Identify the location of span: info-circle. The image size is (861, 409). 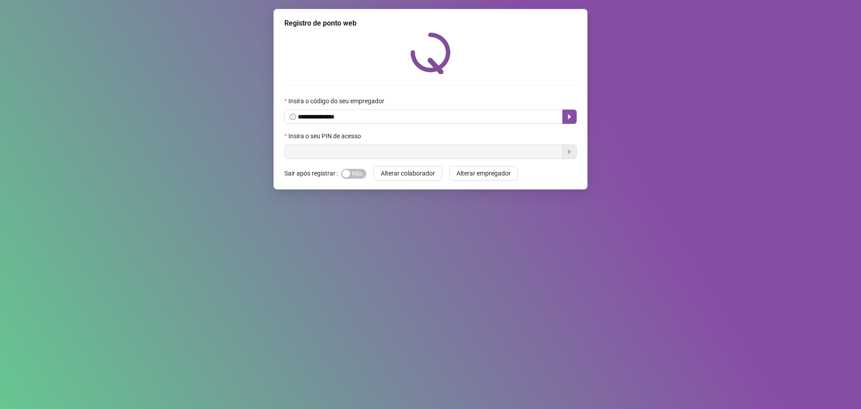
(293, 117).